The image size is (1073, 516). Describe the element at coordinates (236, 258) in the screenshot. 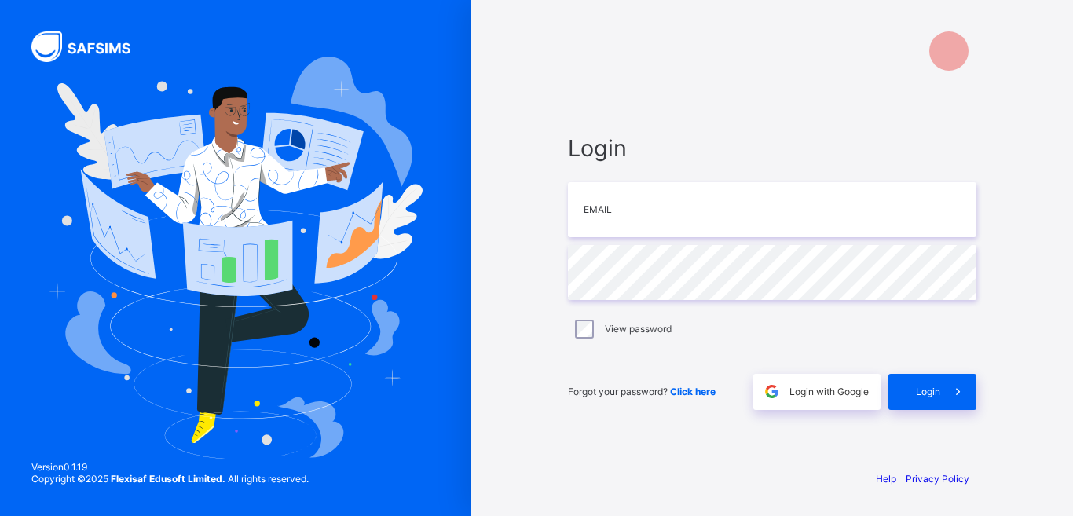

I see `img: Hero Image` at that location.